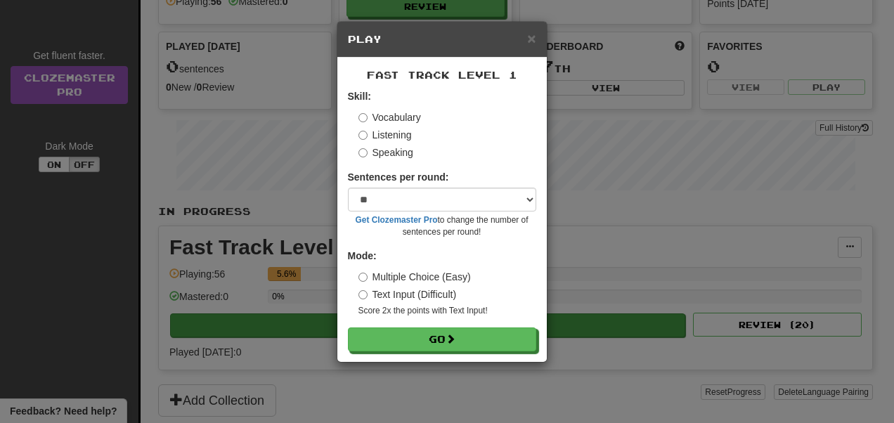 The height and width of the screenshot is (423, 894). What do you see at coordinates (359, 96) in the screenshot?
I see `strong: Skill:` at bounding box center [359, 96].